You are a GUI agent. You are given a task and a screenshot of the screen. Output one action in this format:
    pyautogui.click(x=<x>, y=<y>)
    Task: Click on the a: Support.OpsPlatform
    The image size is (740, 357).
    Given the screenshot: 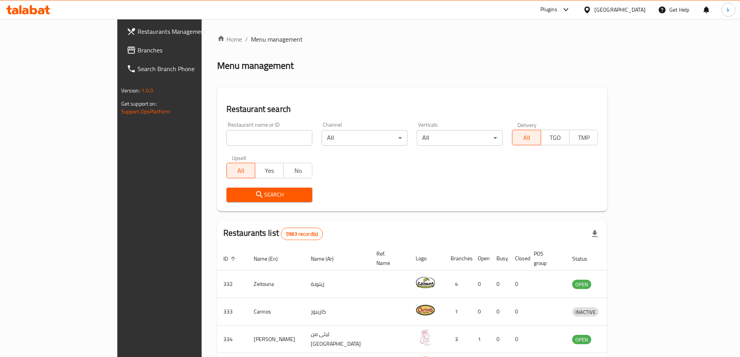 What is the action you would take?
    pyautogui.click(x=146, y=111)
    